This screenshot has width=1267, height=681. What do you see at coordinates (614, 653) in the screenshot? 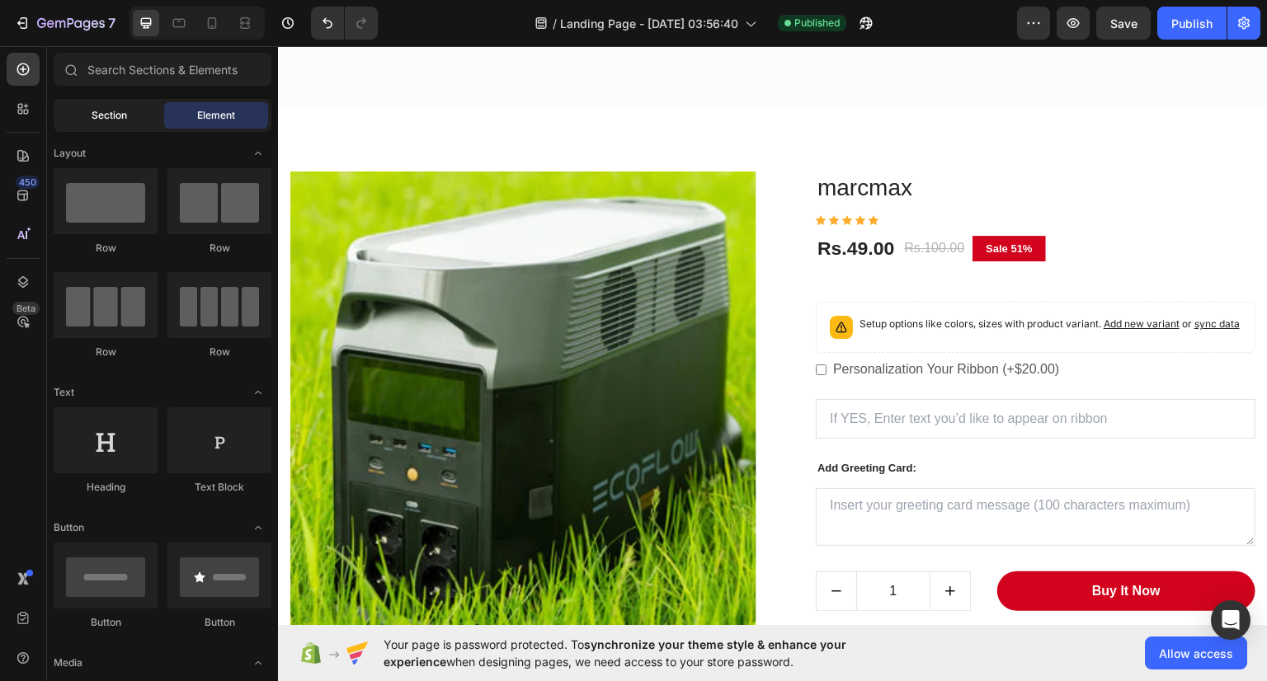
I see `span: synchronize your theme style & enhance your experience` at bounding box center [614, 653].